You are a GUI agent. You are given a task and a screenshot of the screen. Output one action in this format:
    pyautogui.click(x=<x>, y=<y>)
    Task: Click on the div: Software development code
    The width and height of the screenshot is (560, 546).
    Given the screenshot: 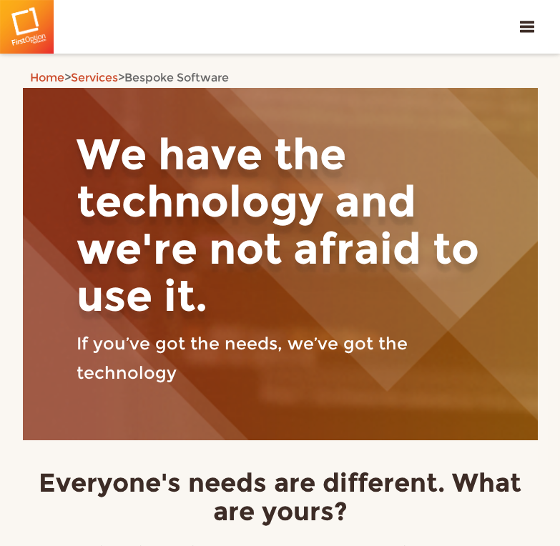 What is the action you would take?
    pyautogui.click(x=280, y=265)
    